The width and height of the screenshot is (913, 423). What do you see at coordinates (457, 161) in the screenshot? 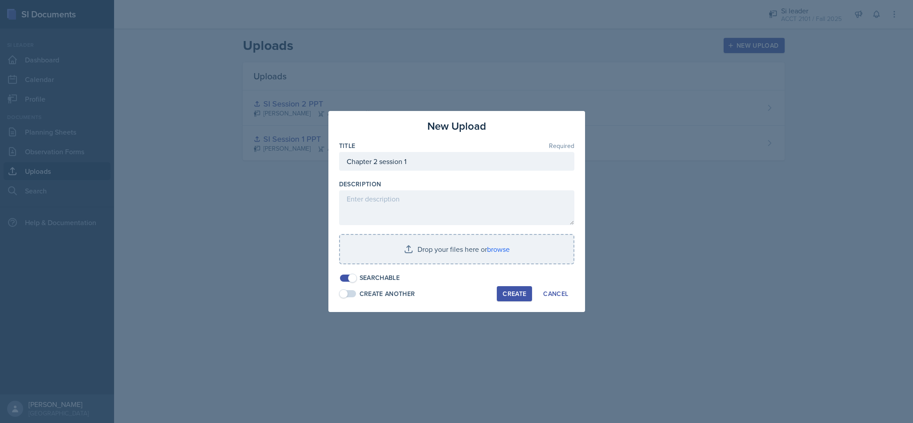
I see `input: Enter title` at bounding box center [457, 161].